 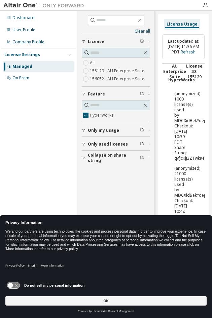 What do you see at coordinates (116, 42) in the screenshot?
I see `button: License` at bounding box center [116, 42].